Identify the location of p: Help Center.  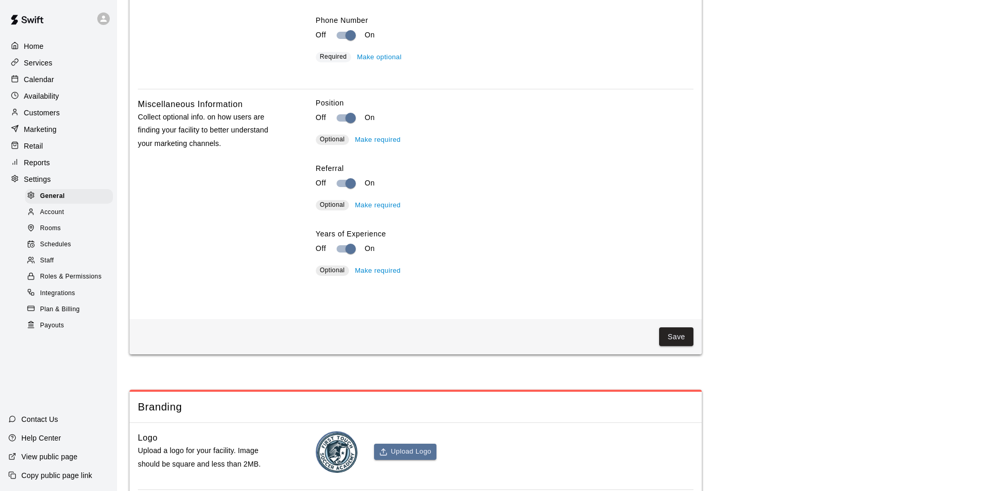
(41, 438).